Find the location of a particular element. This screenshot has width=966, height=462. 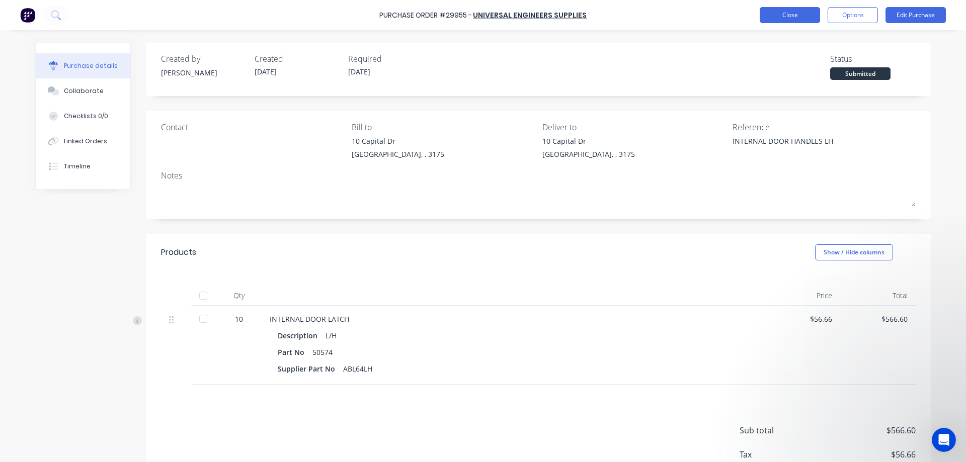

div: Part No is located at coordinates (295, 352).